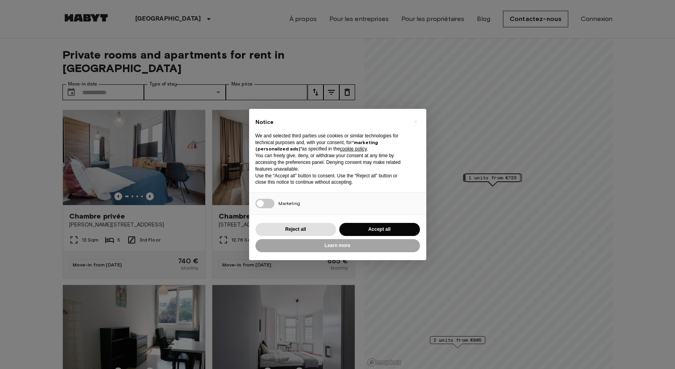  I want to click on a: cookie policy, so click(354, 149).